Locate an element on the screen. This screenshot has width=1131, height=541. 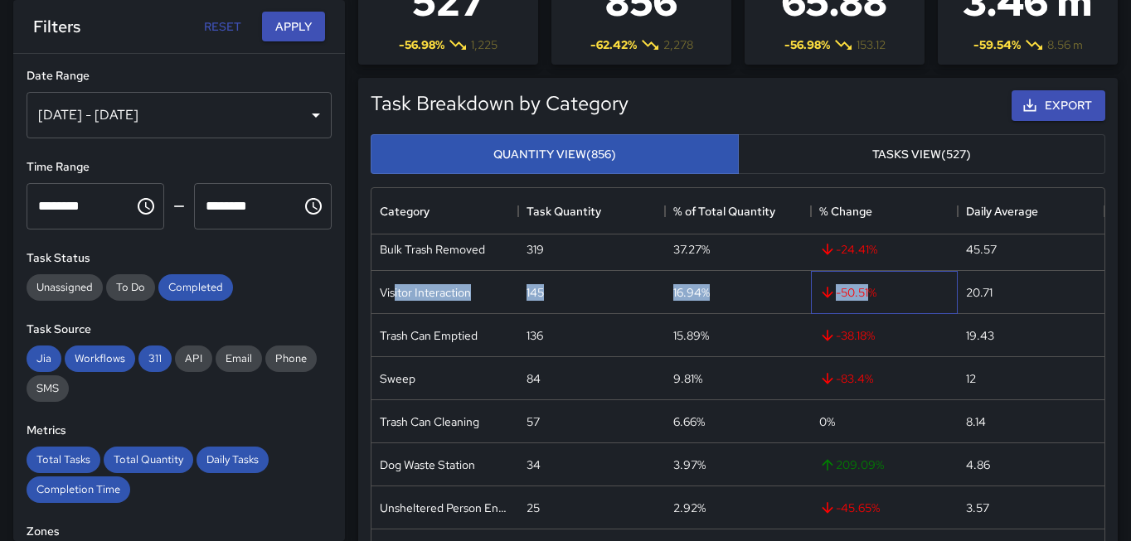
div: Completed is located at coordinates (196, 288).